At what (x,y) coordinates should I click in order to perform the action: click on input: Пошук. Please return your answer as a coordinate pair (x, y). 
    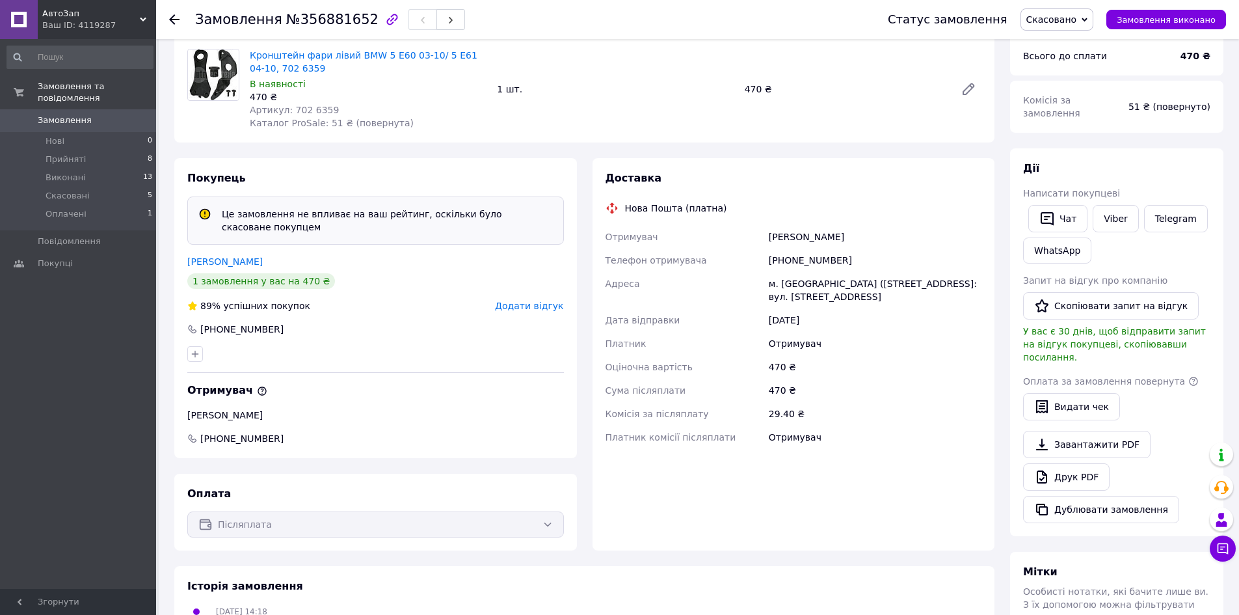
    Looking at the image, I should click on (80, 57).